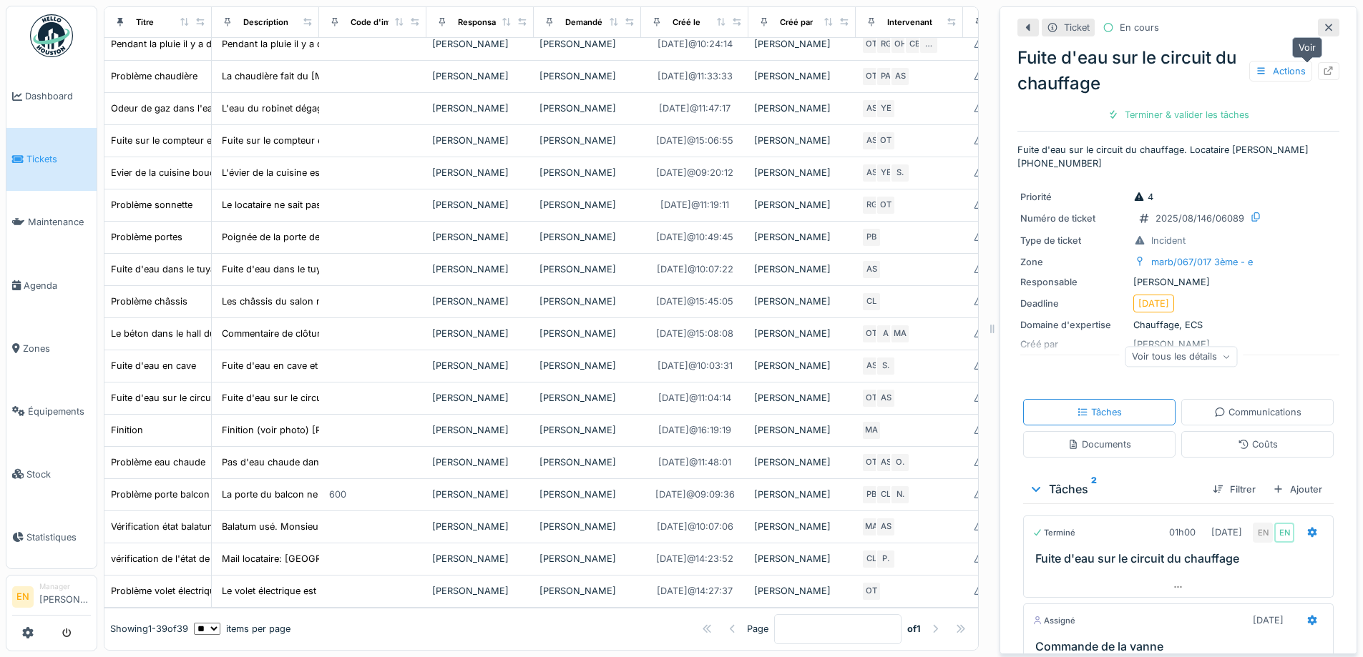 This screenshot has width=1363, height=657. Describe the element at coordinates (331, 140) in the screenshot. I see `div: Fuite sur le compteur en cave. Mme El-Yassini A...` at that location.